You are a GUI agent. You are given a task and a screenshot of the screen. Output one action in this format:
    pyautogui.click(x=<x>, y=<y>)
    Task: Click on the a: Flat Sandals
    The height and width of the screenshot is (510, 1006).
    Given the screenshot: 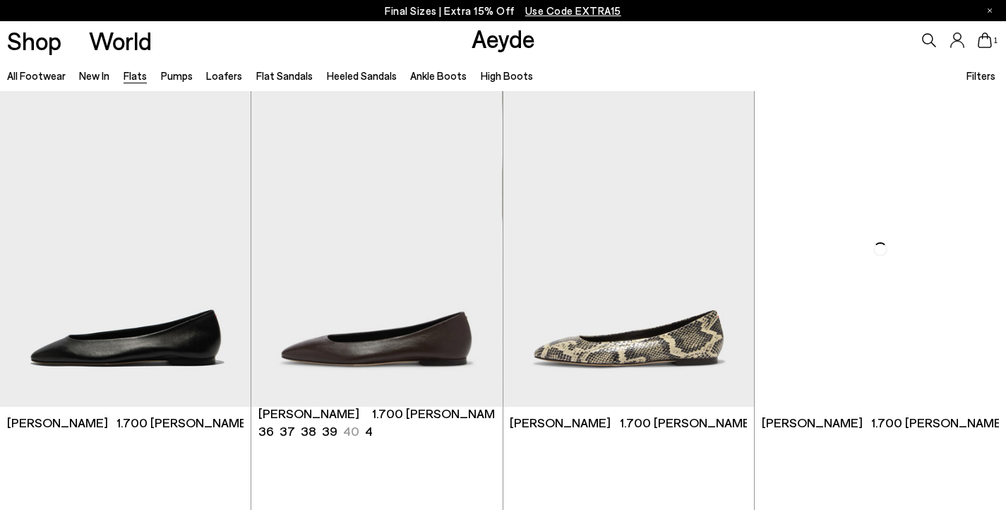 What is the action you would take?
    pyautogui.click(x=285, y=76)
    